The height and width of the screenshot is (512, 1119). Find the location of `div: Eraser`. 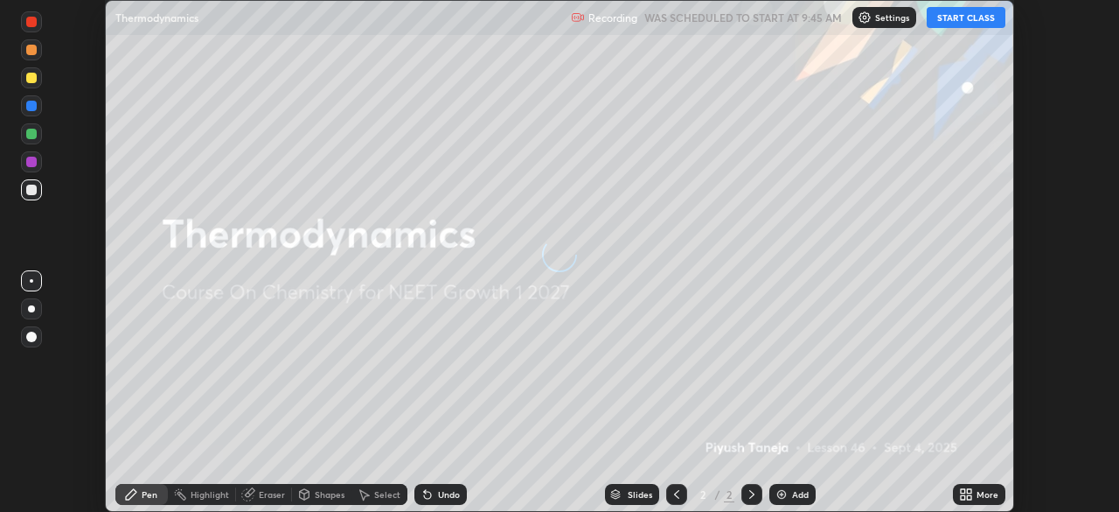

div: Eraser is located at coordinates (272, 494).